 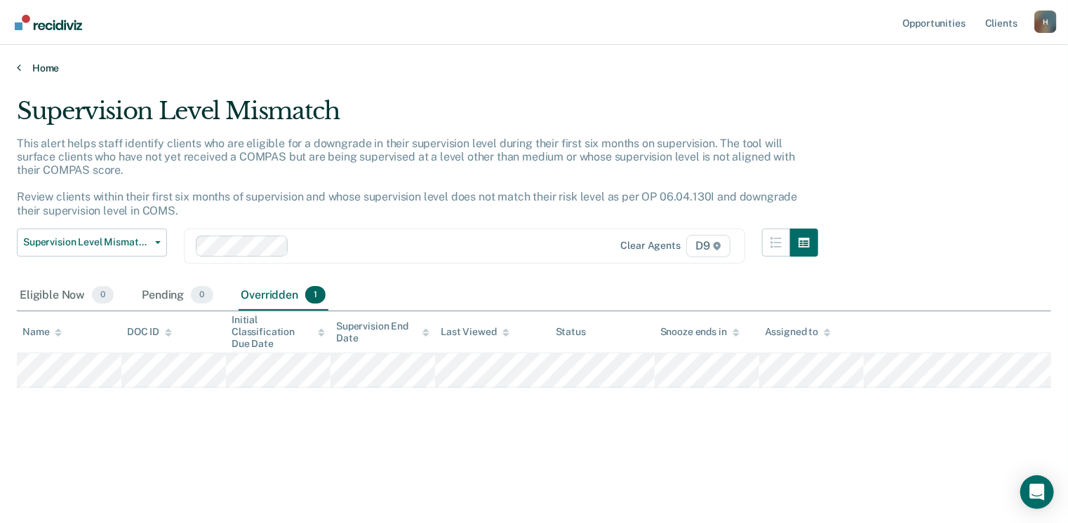 What do you see at coordinates (42, 332) in the screenshot?
I see `div: Name` at bounding box center [42, 332].